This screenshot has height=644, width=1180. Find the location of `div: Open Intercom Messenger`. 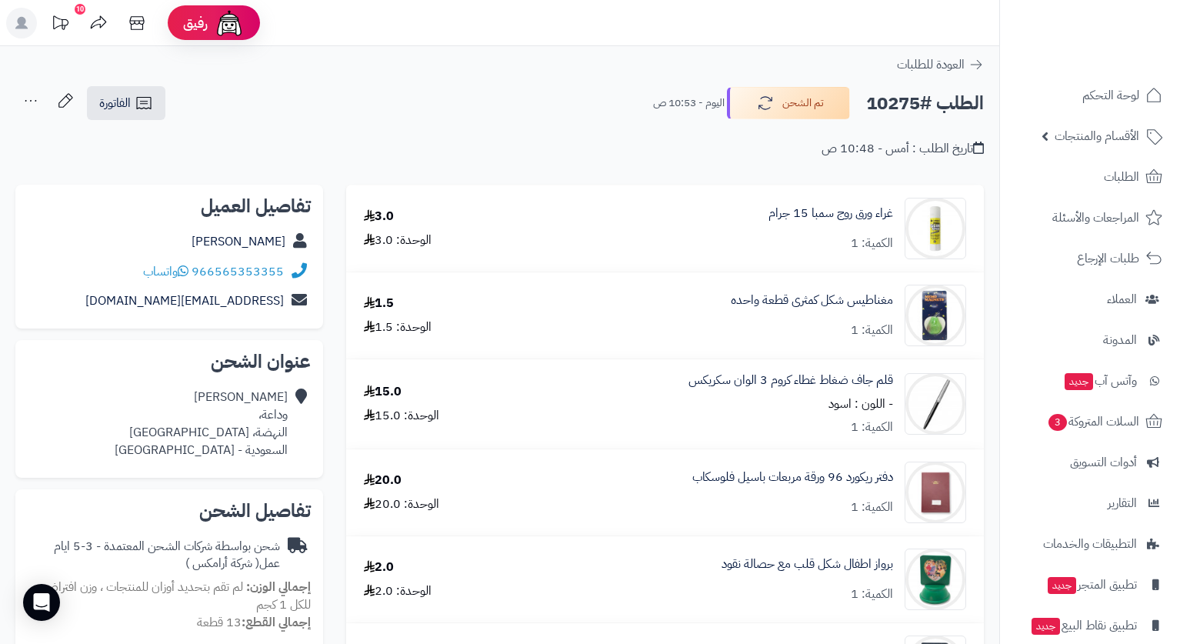

div: Open Intercom Messenger is located at coordinates (42, 602).